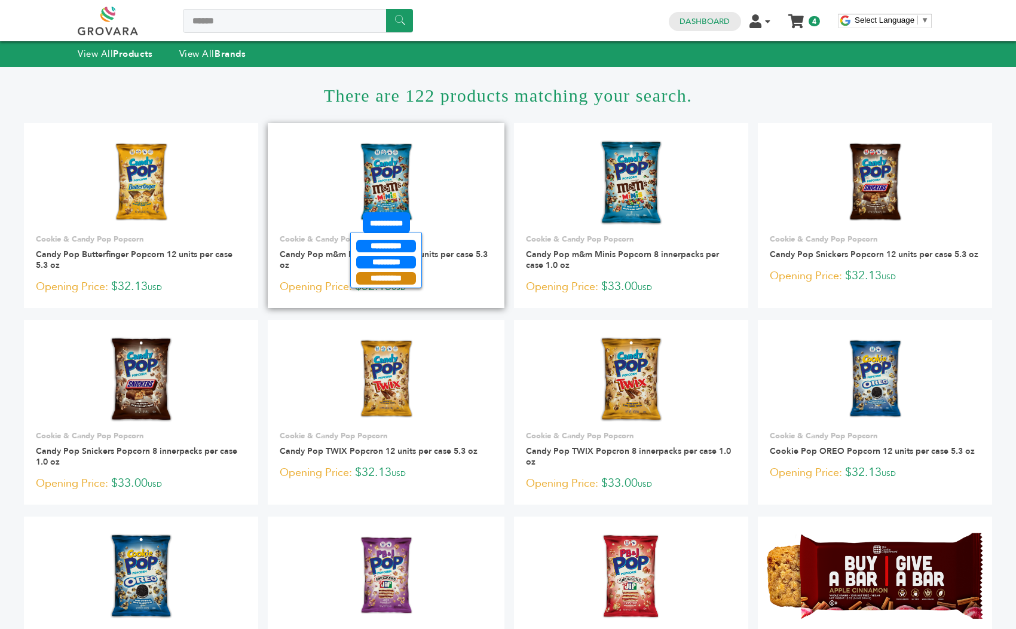  What do you see at coordinates (508, 95) in the screenshot?
I see `h1: There are 122 products matching your search.` at bounding box center [508, 95].